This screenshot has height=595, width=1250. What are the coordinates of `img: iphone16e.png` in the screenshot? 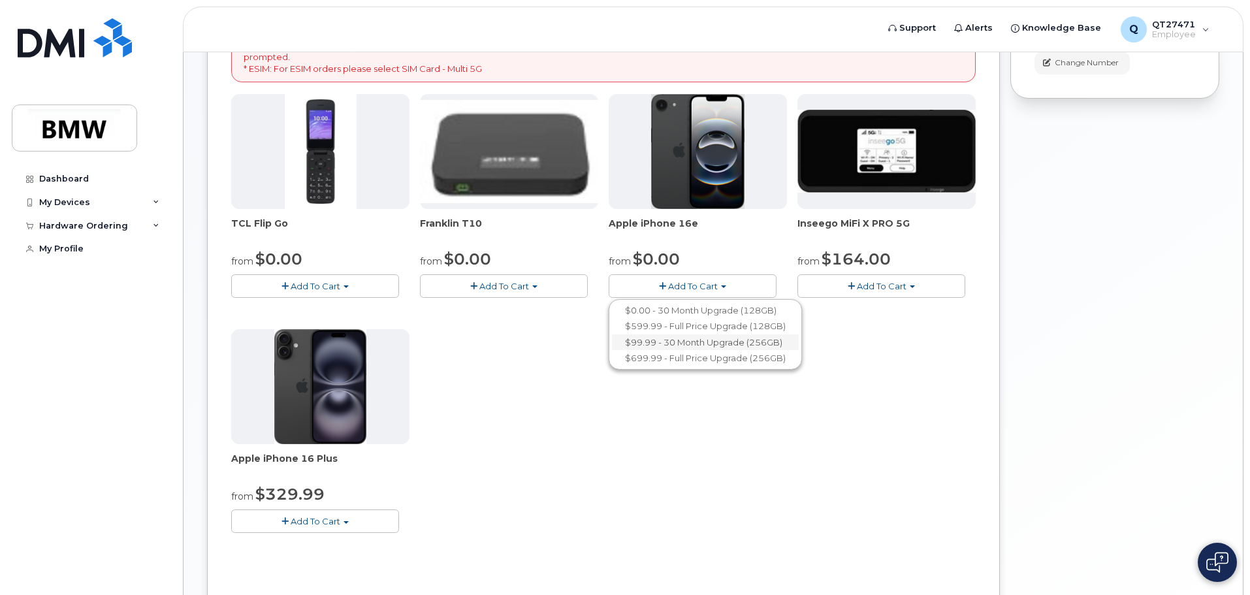 It's located at (698, 152).